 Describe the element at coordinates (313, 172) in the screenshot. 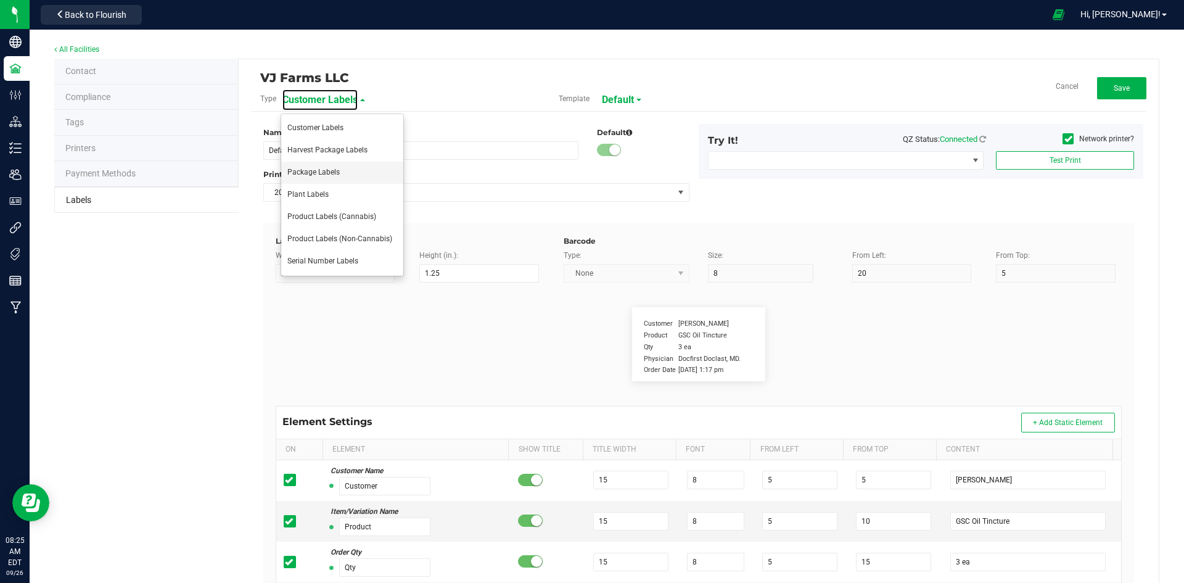

I see `span: Package Labels` at that location.